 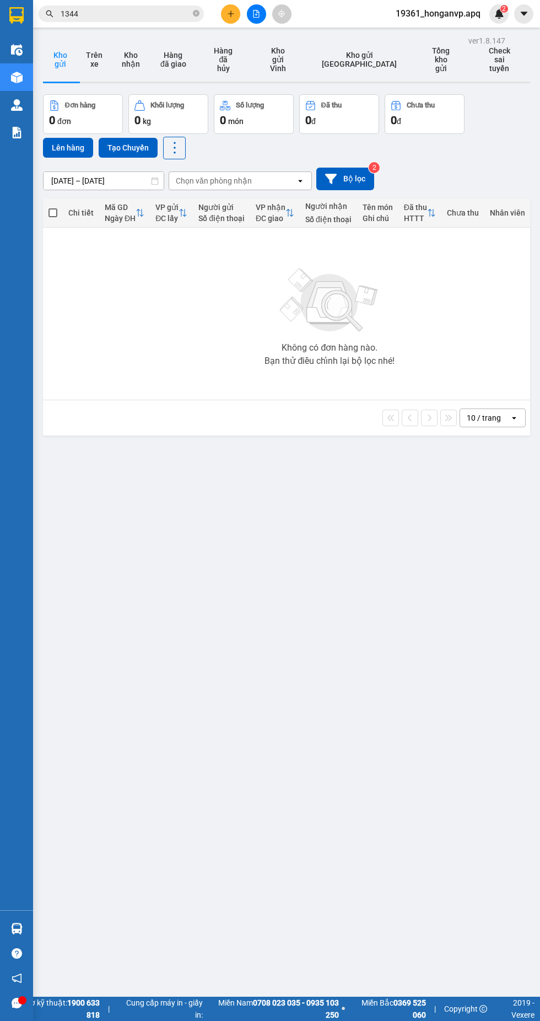 What do you see at coordinates (17, 953) in the screenshot?
I see `span: question-circle` at bounding box center [17, 953].